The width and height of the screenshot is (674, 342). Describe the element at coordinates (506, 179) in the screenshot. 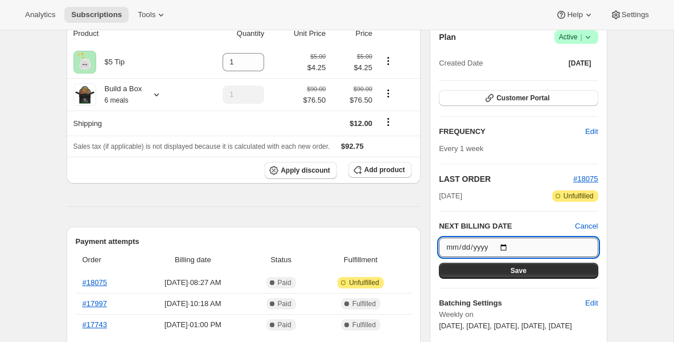

I see `h2: LAST ORDER` at that location.